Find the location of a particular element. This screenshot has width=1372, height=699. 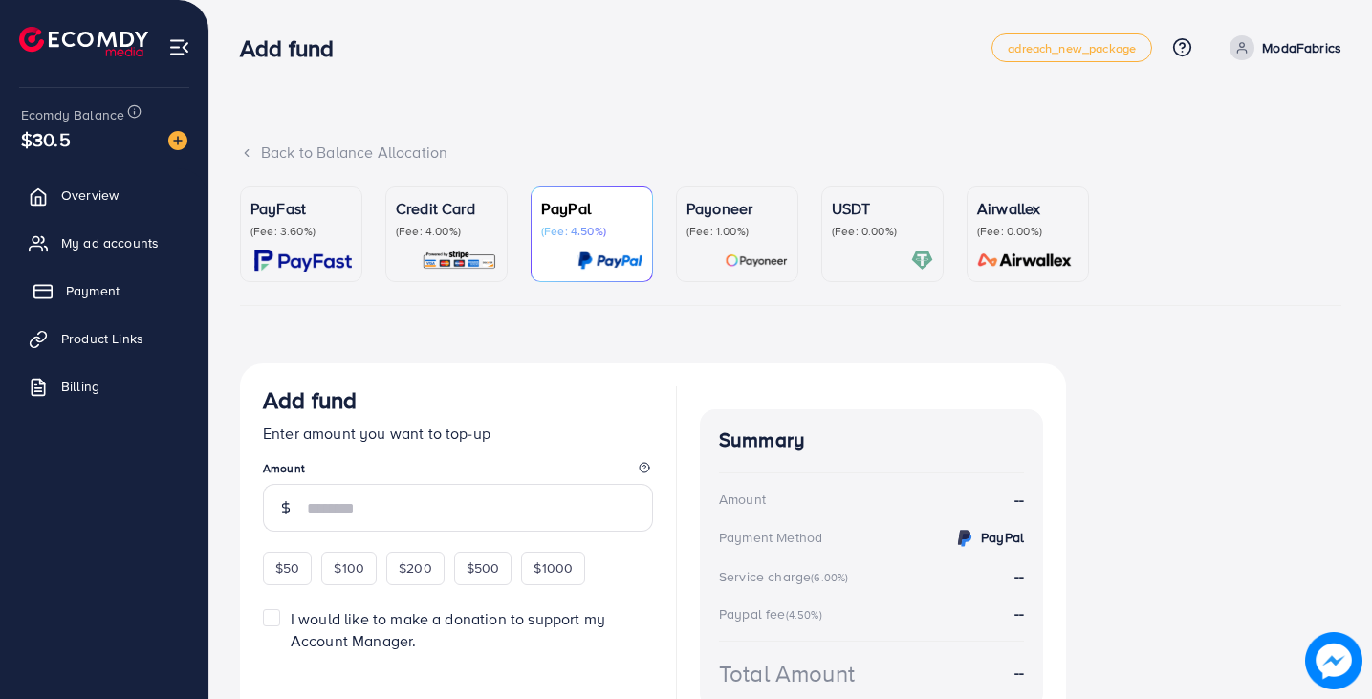

div: Service charge is located at coordinates (786, 577).